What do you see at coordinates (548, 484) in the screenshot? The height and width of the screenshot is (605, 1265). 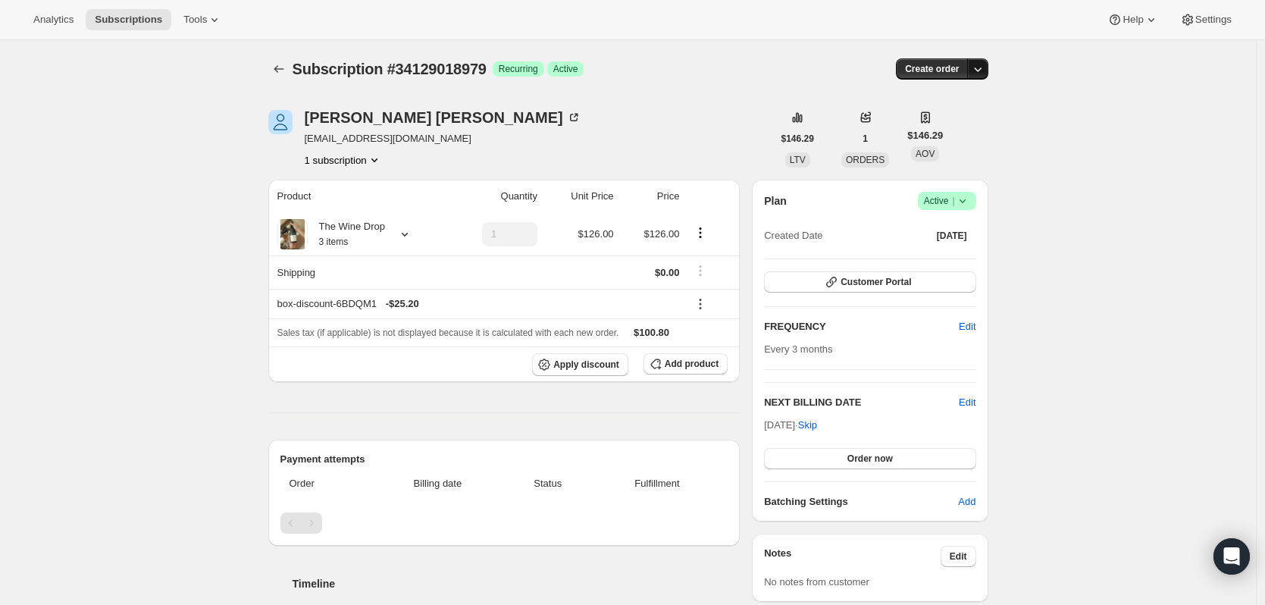 I see `span: Status` at bounding box center [548, 484].